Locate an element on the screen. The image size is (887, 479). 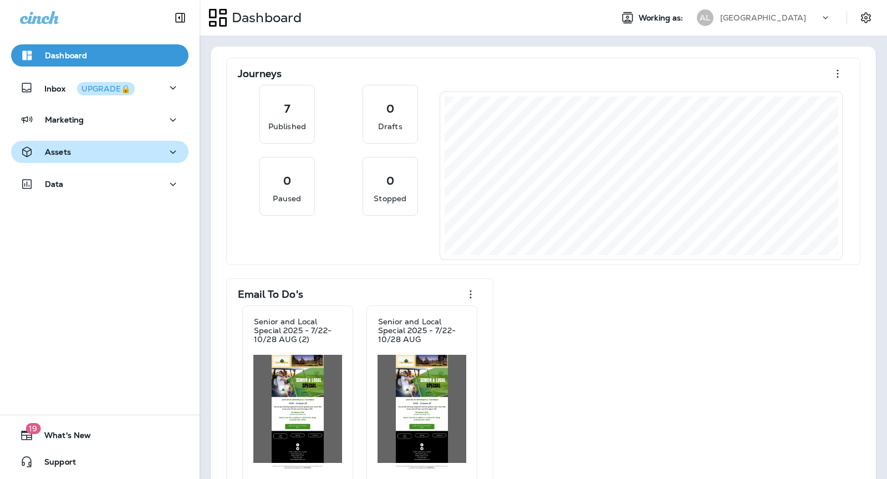
button: Assets is located at coordinates (100, 152).